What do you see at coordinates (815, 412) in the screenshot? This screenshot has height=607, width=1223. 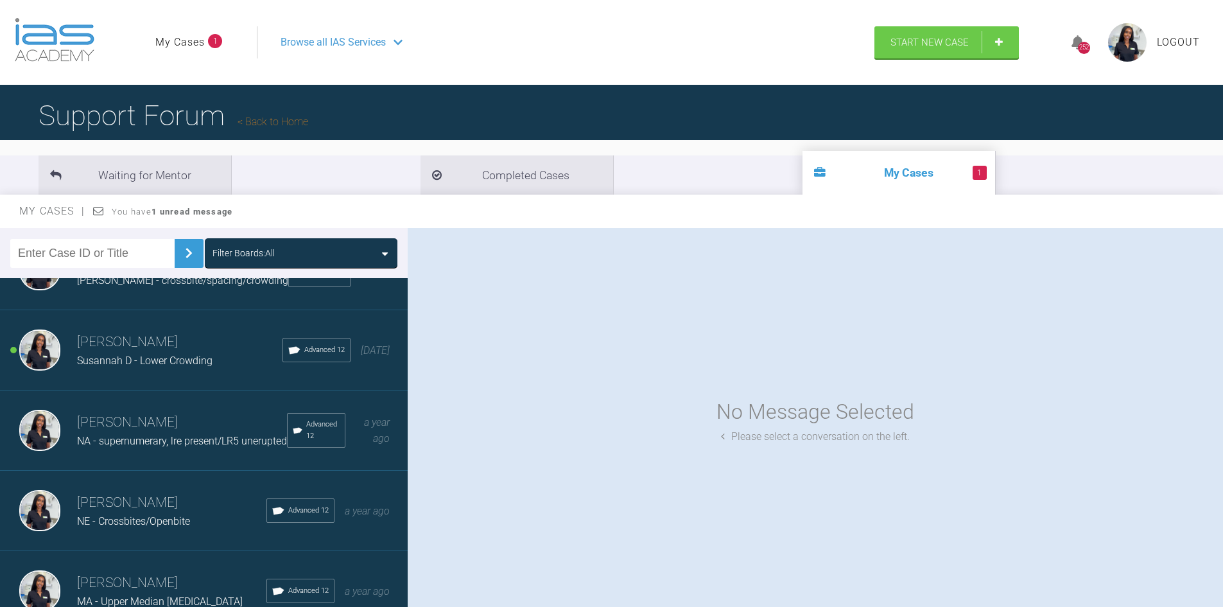 I see `div: No Message Selected` at bounding box center [815, 412].